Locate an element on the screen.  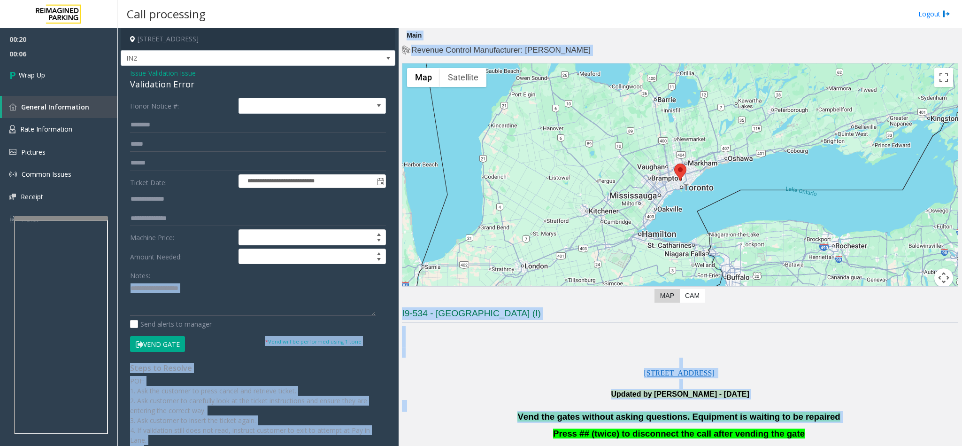
div: 2200 Yonge Street, Toronto, ON is located at coordinates (680, 172).